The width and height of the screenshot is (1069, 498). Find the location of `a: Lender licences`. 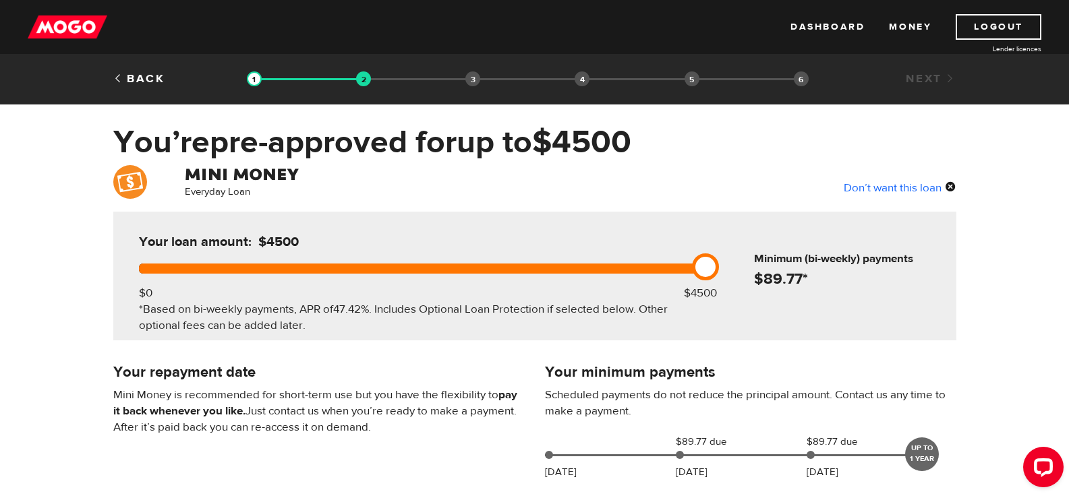

a: Lender licences is located at coordinates (991, 49).